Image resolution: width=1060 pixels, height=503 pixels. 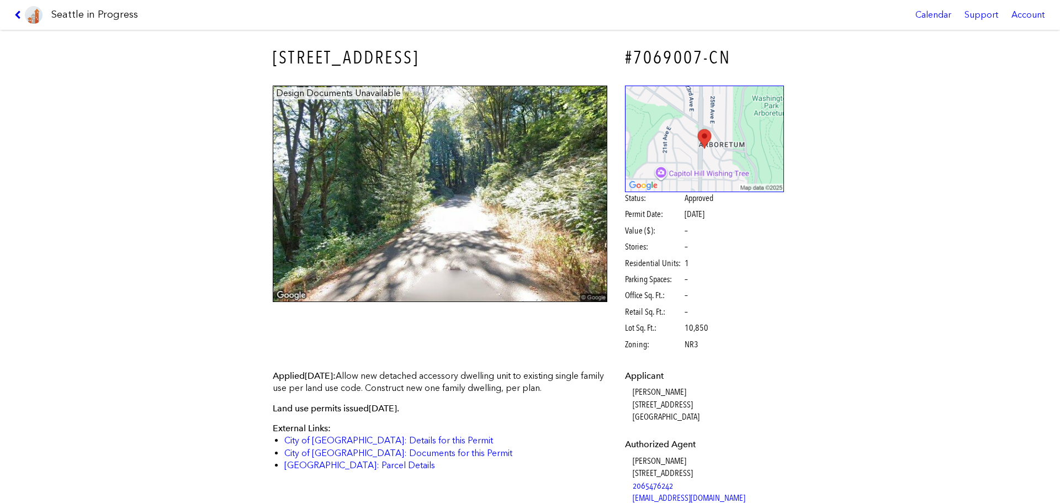 What do you see at coordinates (338, 93) in the screenshot?
I see `figcaption: Design Documents Unavailable` at bounding box center [338, 93].